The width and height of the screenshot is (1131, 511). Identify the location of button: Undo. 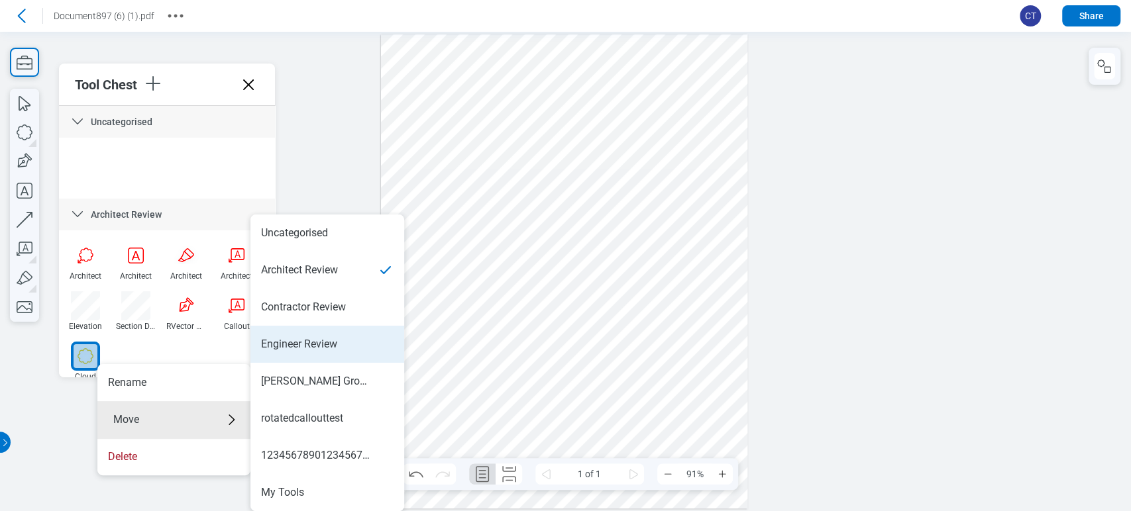
(416, 474).